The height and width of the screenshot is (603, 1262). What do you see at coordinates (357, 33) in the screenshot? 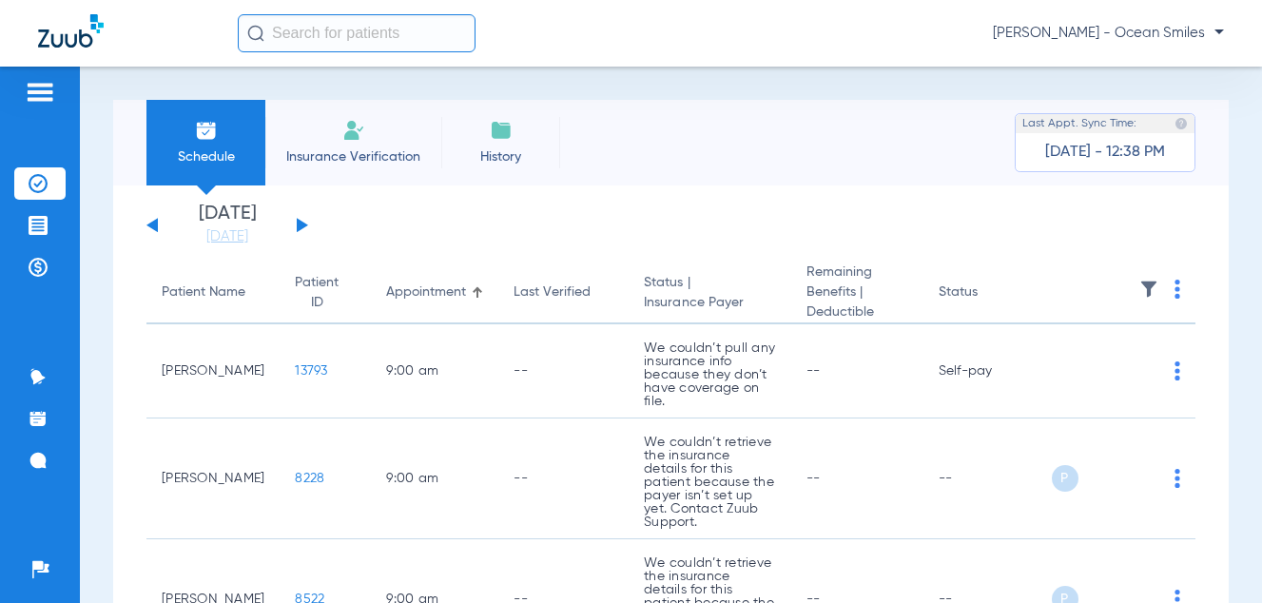
I see `input: Search for patients` at bounding box center [357, 33].